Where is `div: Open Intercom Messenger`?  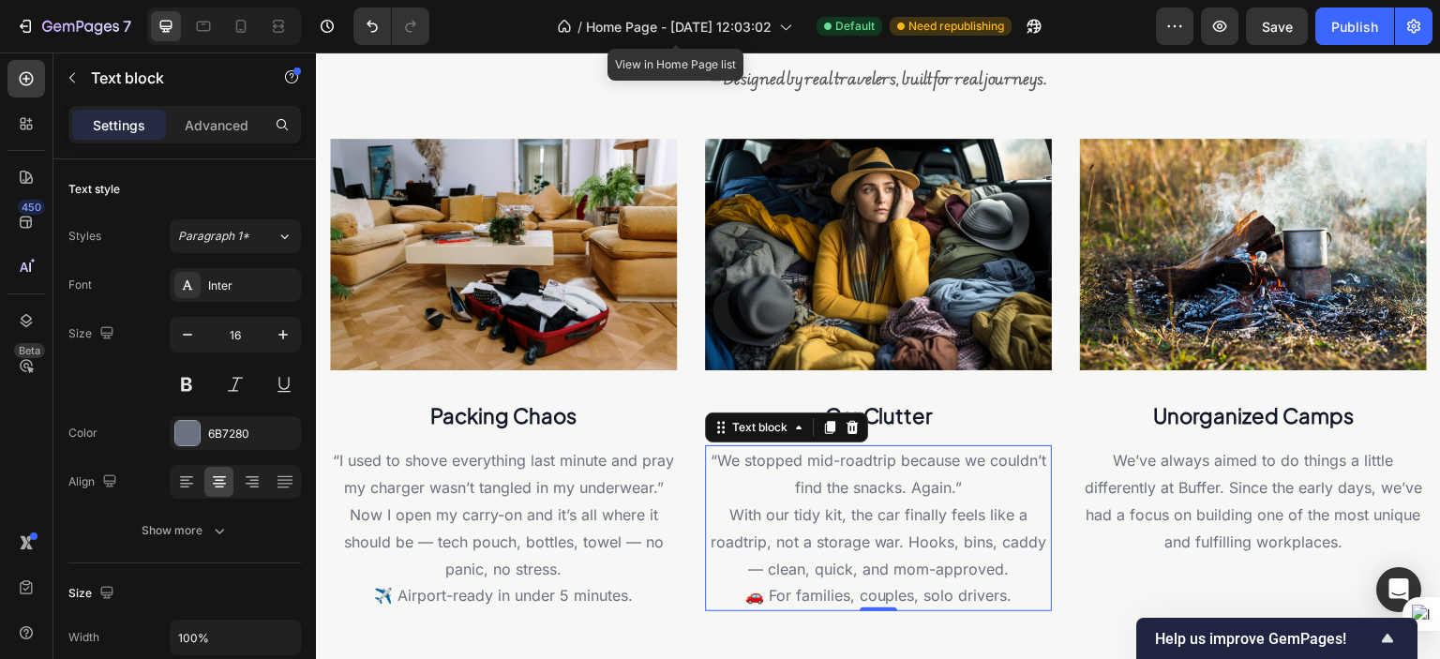
div: Open Intercom Messenger is located at coordinates (1399, 590).